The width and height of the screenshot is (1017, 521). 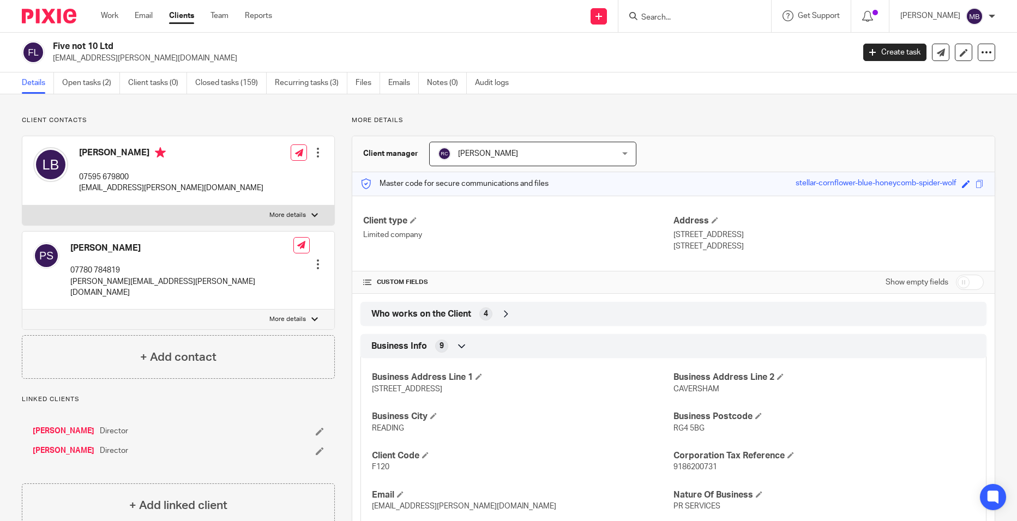 I want to click on a: Work, so click(x=110, y=16).